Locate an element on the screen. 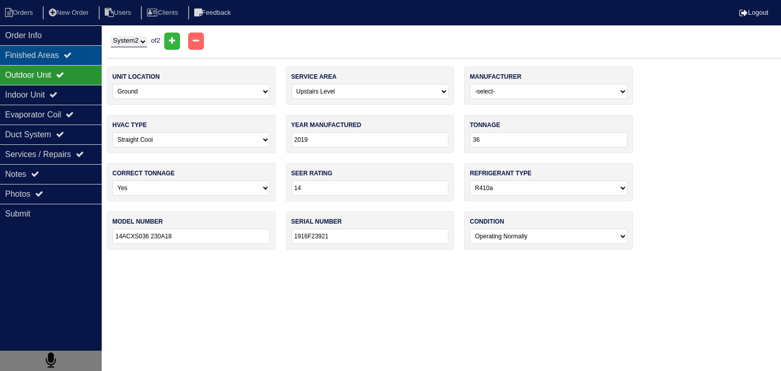 The width and height of the screenshot is (781, 371). label: unit location is located at coordinates (136, 77).